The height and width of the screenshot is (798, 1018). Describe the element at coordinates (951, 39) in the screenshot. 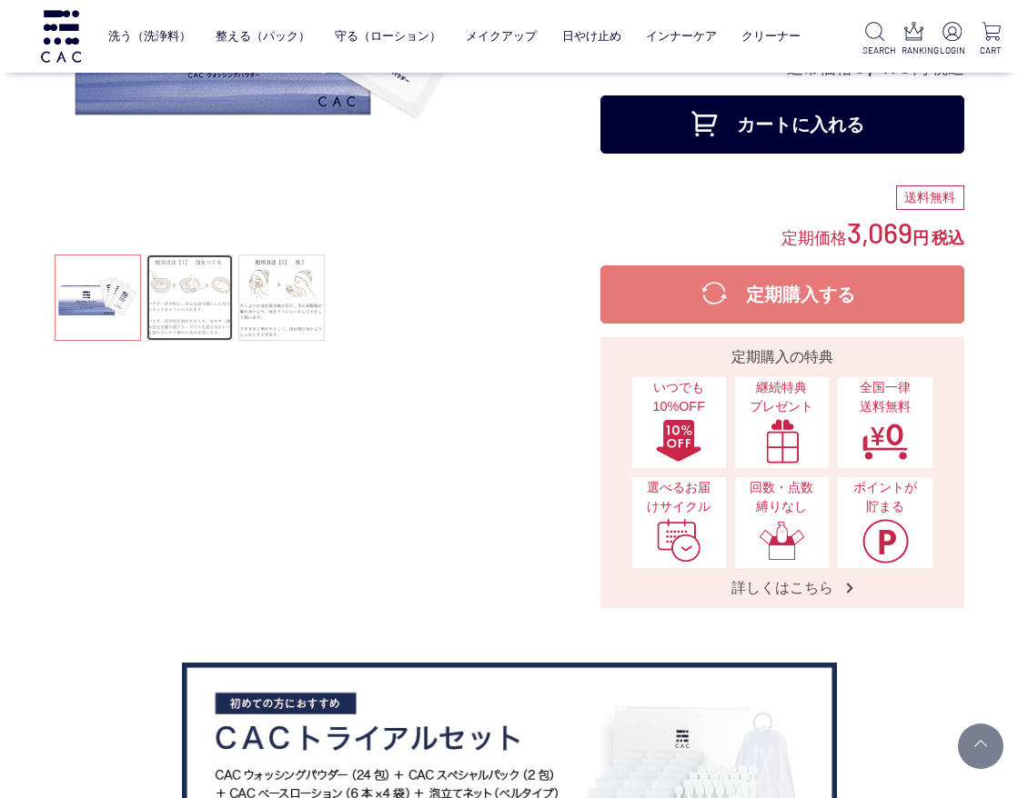

I see `a: LOGIN` at that location.